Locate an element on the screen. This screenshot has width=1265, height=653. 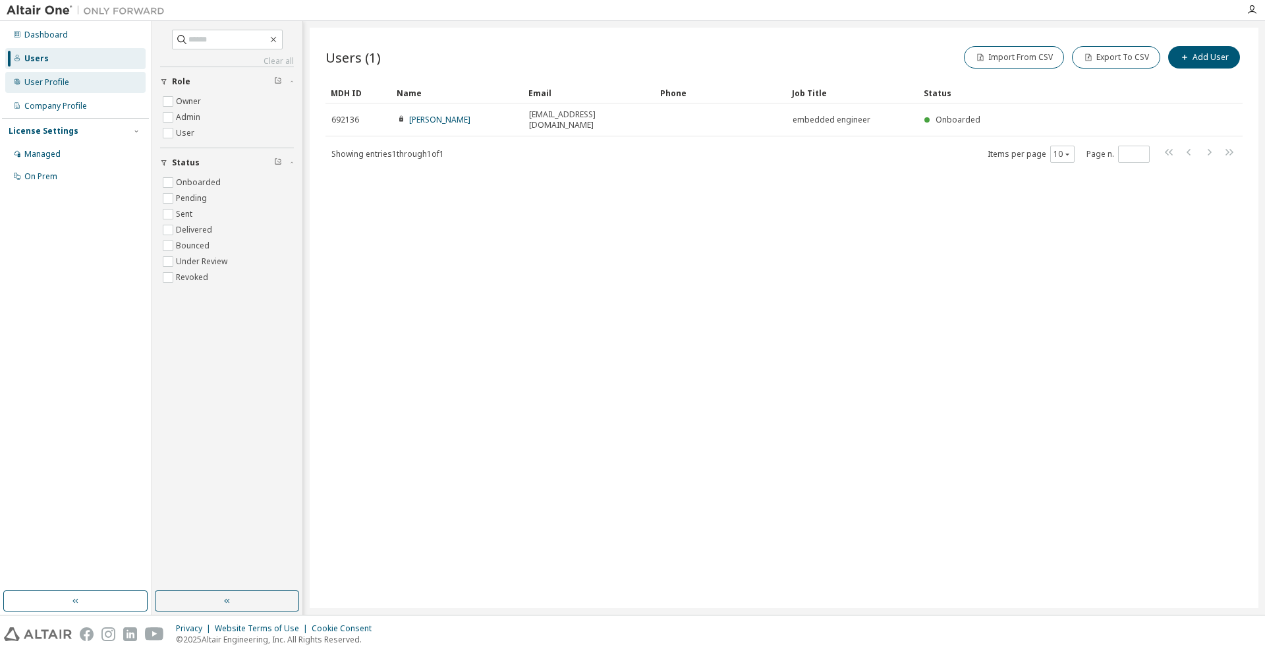
label: Pending is located at coordinates (192, 198).